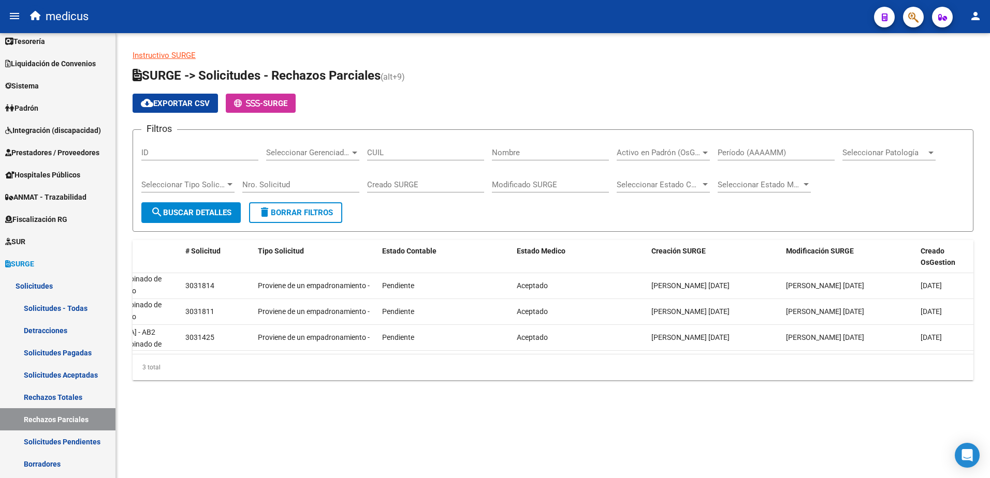 The image size is (990, 478). Describe the element at coordinates (191, 213) in the screenshot. I see `button: Buscar Detalles` at that location.